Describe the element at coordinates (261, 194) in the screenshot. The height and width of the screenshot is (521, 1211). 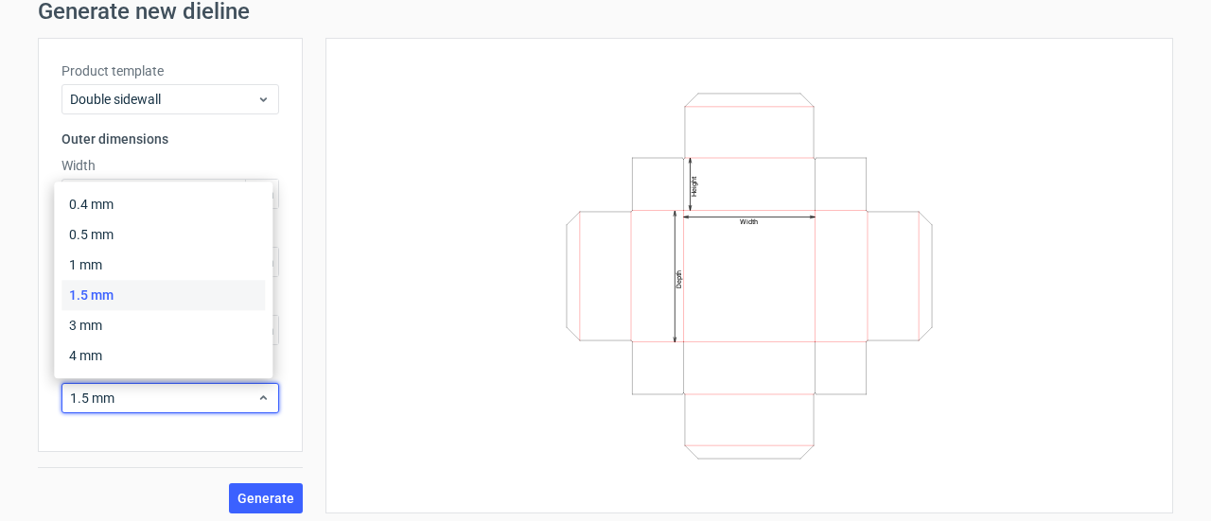
I see `span: mm` at that location.